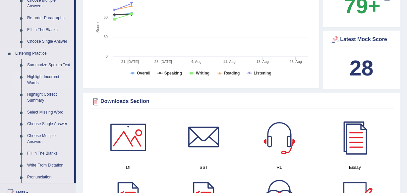 The height and width of the screenshot is (193, 407). Describe the element at coordinates (263, 73) in the screenshot. I see `tspan: Listening` at that location.